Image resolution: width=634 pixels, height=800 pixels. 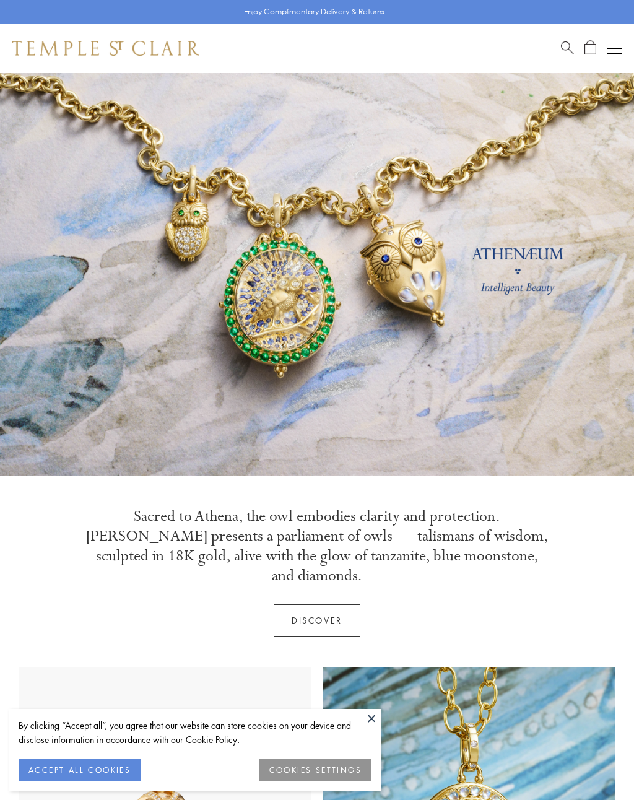 I want to click on img: Temple St. Clair, so click(x=106, y=48).